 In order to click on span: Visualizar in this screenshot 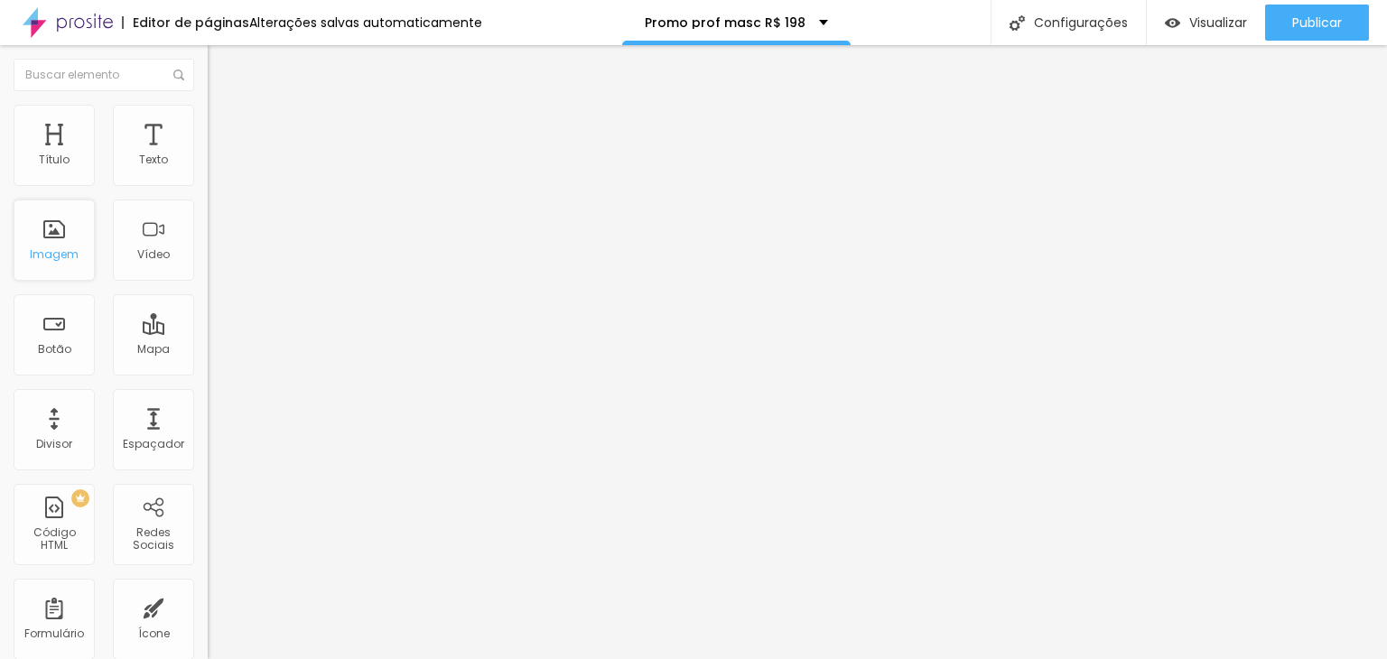, I will do `click(1218, 23)`.